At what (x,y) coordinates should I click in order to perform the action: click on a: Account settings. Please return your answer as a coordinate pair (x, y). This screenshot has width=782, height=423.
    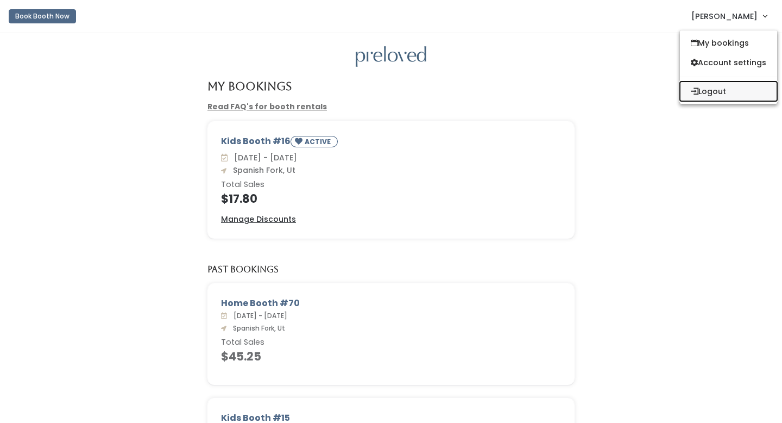
    Looking at the image, I should click on (728, 62).